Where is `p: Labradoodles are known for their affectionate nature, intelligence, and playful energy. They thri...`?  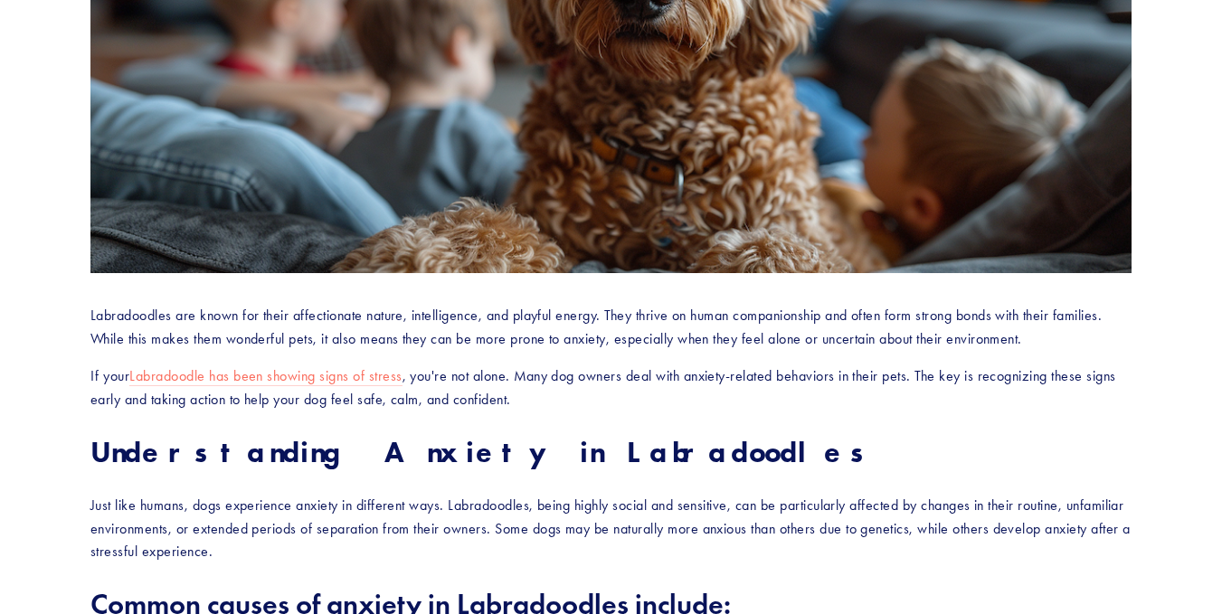
p: Labradoodles are known for their affectionate nature, intelligence, and playful energy. They thri... is located at coordinates (611, 327).